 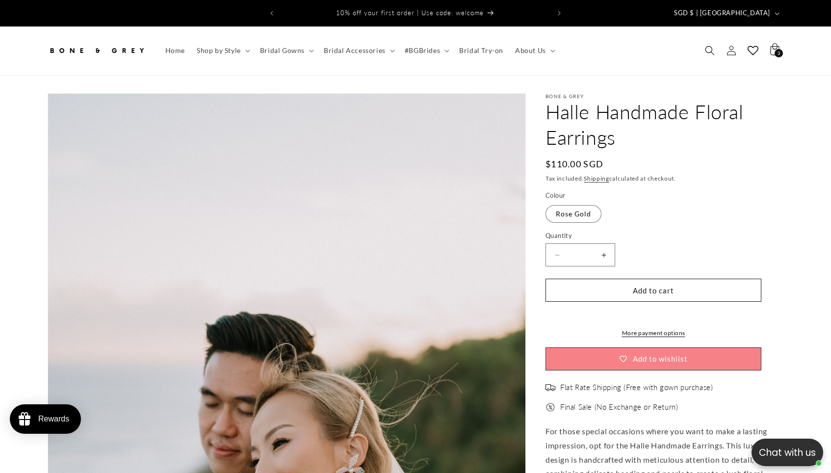 What do you see at coordinates (636, 387) in the screenshot?
I see `span: Flat Rate Shipping (Free with gown purchase)` at bounding box center [636, 387].